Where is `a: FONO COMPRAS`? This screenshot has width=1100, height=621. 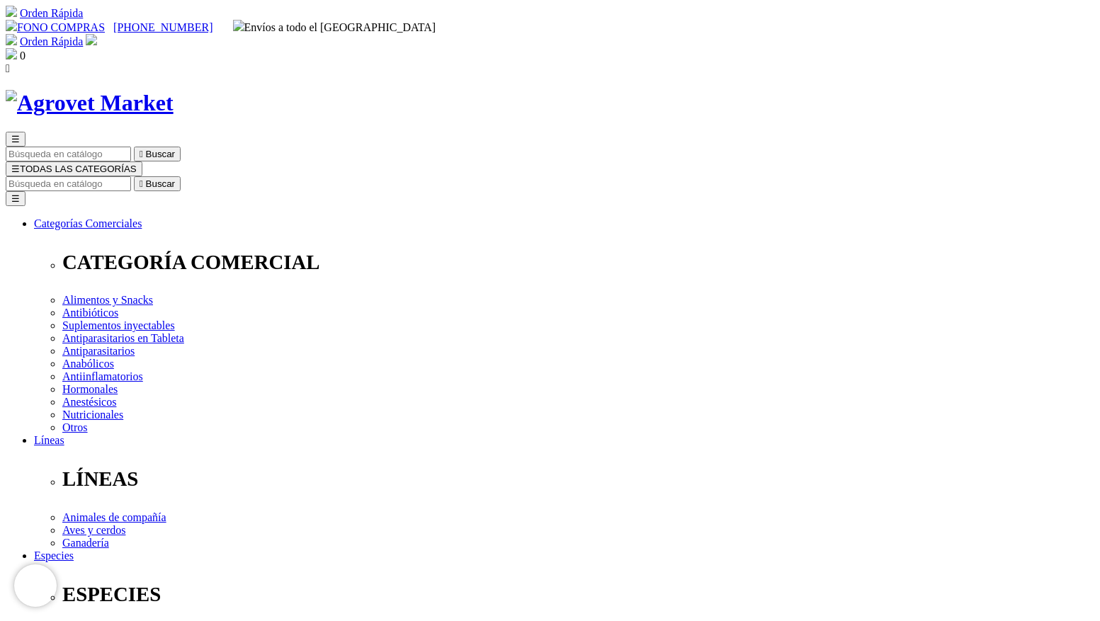 a: FONO COMPRAS is located at coordinates (55, 27).